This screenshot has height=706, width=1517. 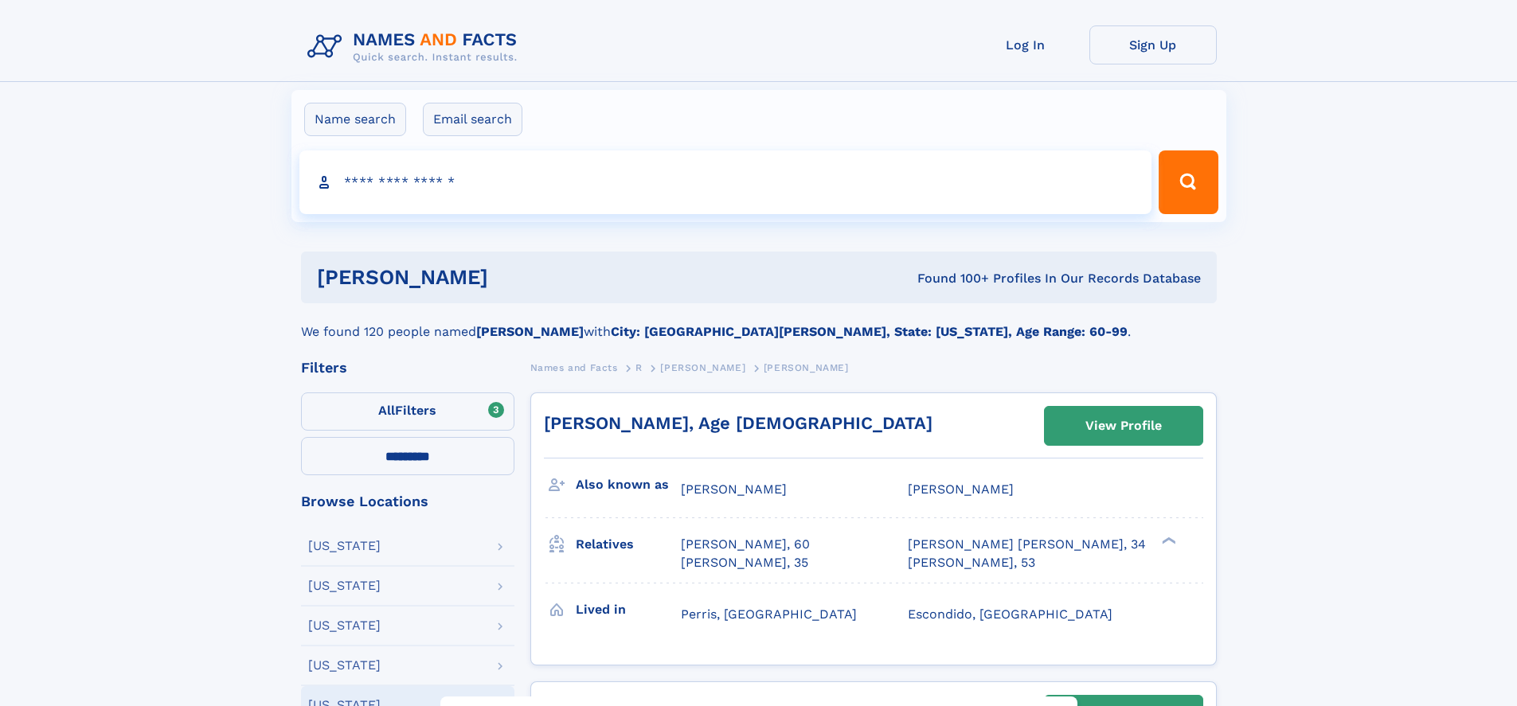 I want to click on button: Search Button, so click(x=1188, y=182).